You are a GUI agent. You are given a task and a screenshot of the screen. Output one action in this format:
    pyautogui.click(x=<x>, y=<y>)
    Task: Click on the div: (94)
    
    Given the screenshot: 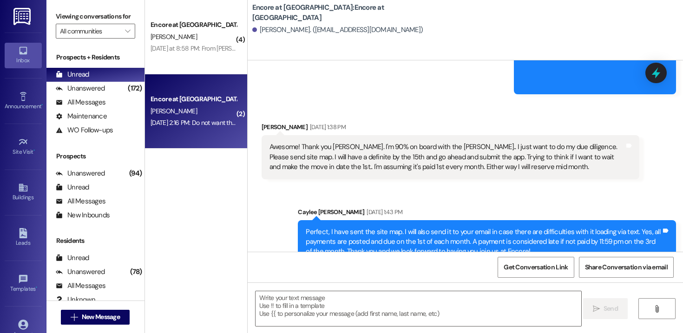 What is the action you would take?
    pyautogui.click(x=136, y=173)
    